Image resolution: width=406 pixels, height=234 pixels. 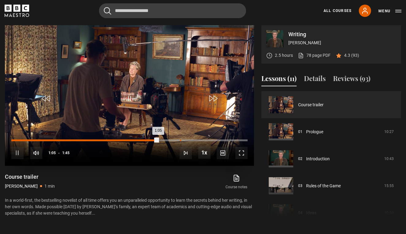 I want to click on button: Lessons (11), so click(x=279, y=80).